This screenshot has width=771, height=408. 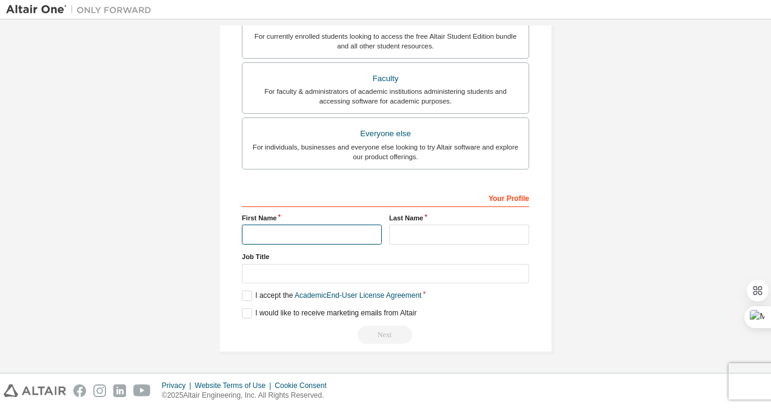 What do you see at coordinates (234, 386) in the screenshot?
I see `div: Website Terms of Use` at bounding box center [234, 386].